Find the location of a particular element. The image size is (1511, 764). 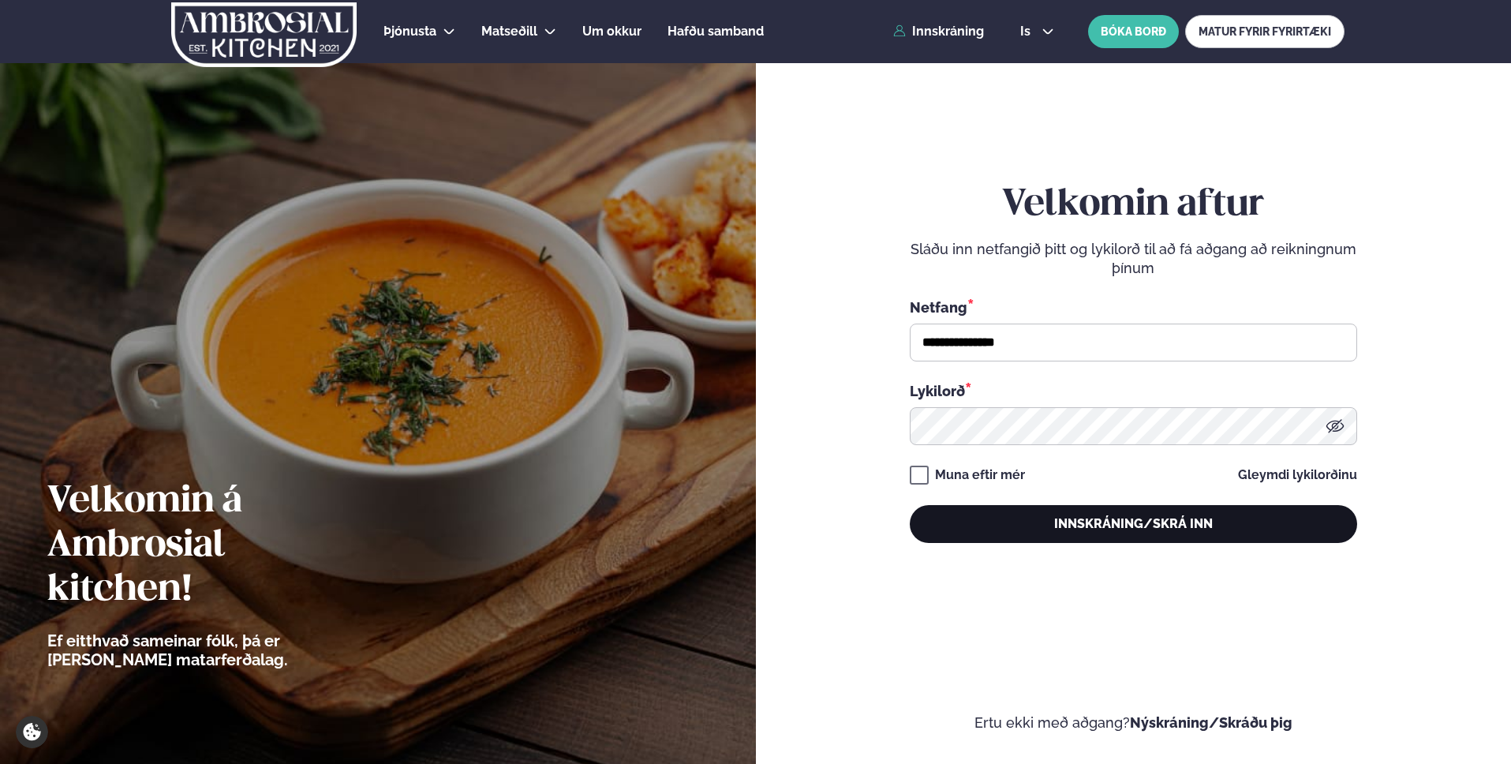

div: Netfang is located at coordinates (1133, 307).